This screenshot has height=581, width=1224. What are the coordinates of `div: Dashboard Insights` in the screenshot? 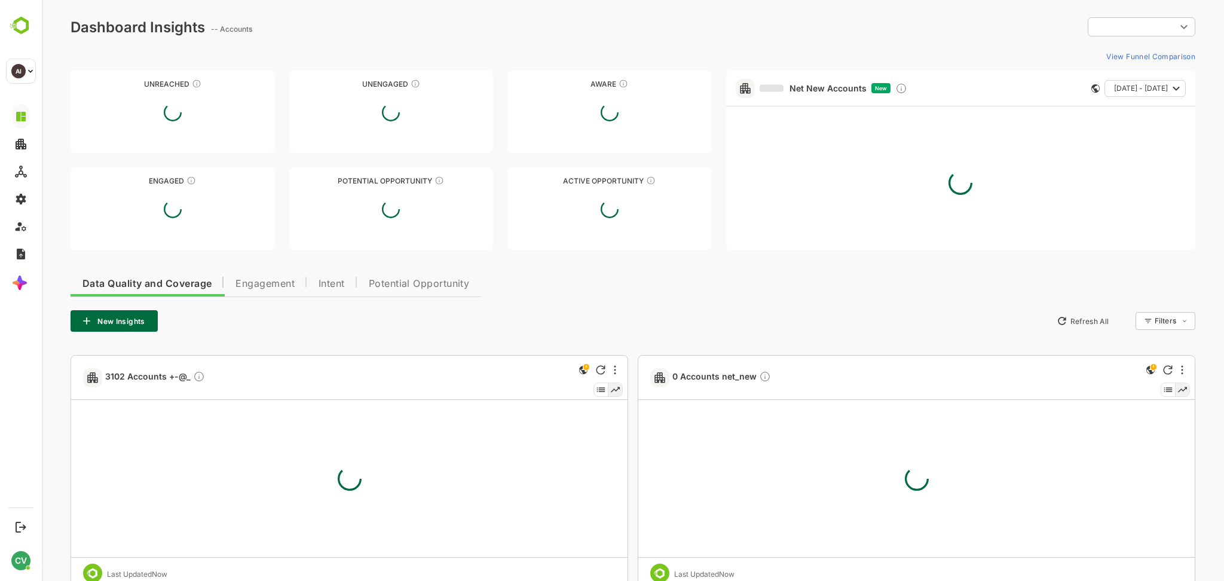 It's located at (96, 27).